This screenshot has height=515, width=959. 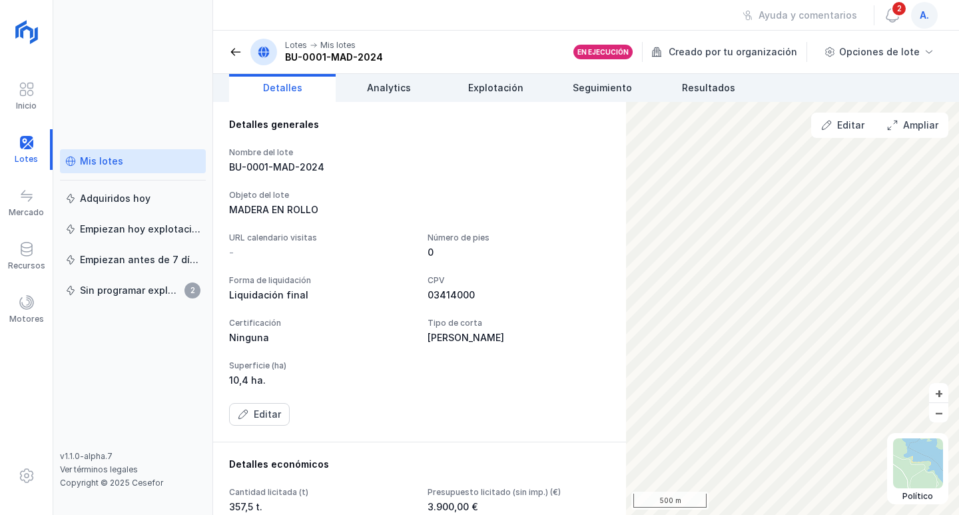 I want to click on div: v1.1.0-alpha.7, so click(x=133, y=456).